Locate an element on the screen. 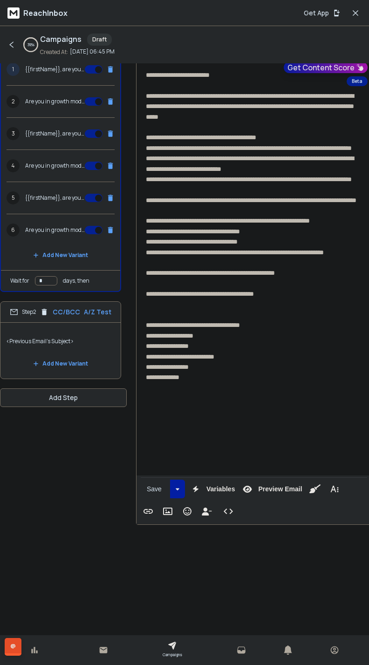 This screenshot has height=665, width=369. span: 5 is located at coordinates (13, 198).